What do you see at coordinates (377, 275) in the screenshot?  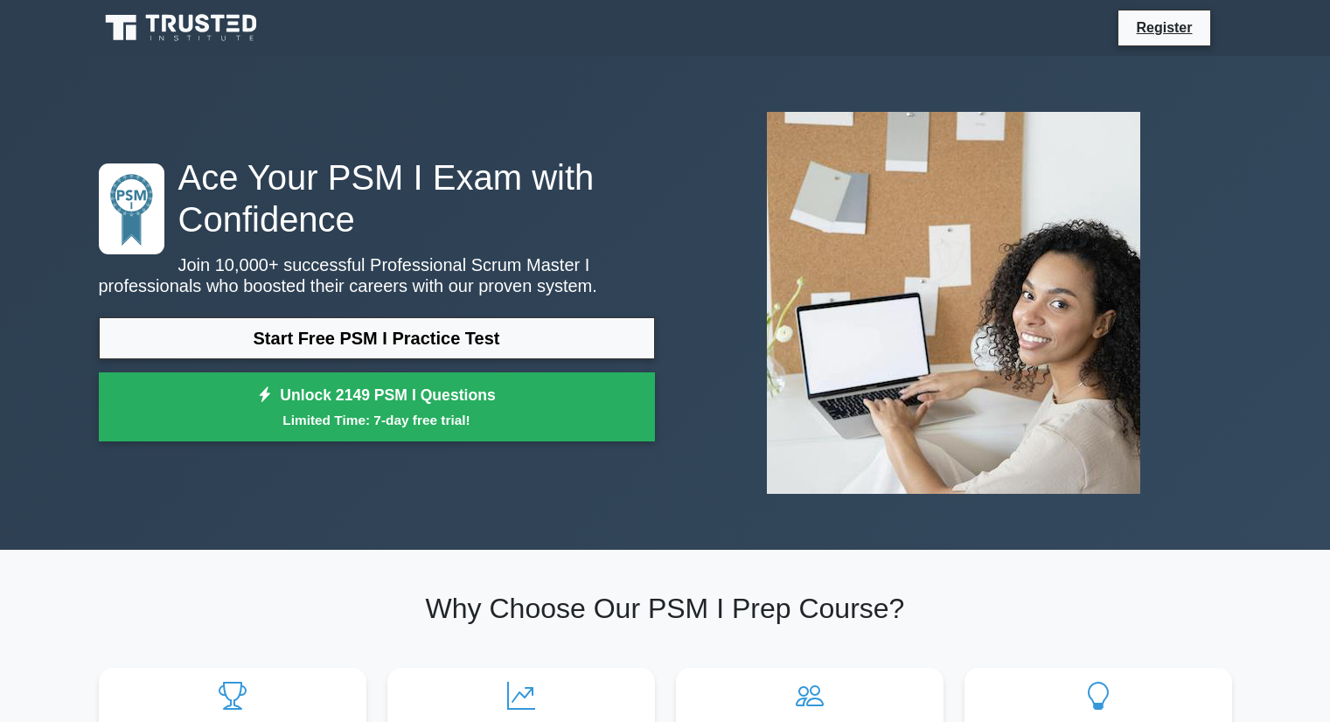 I see `p: Join 10,000+ successful Professional Scrum Master I professionals who boosted their careers with ...` at bounding box center [377, 275].